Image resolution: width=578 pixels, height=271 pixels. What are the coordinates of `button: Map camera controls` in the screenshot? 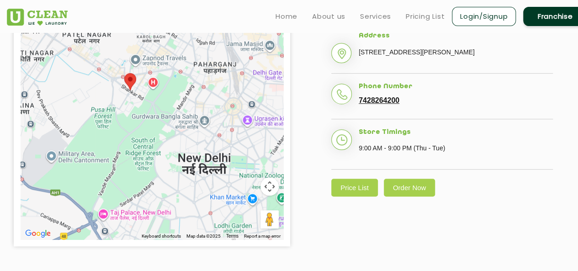 It's located at (270, 187).